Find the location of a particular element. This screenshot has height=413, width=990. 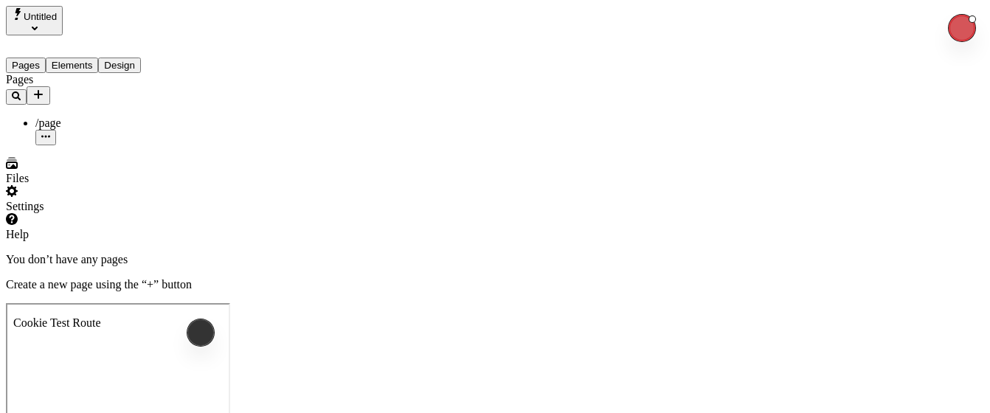

button: Elements is located at coordinates (72, 65).